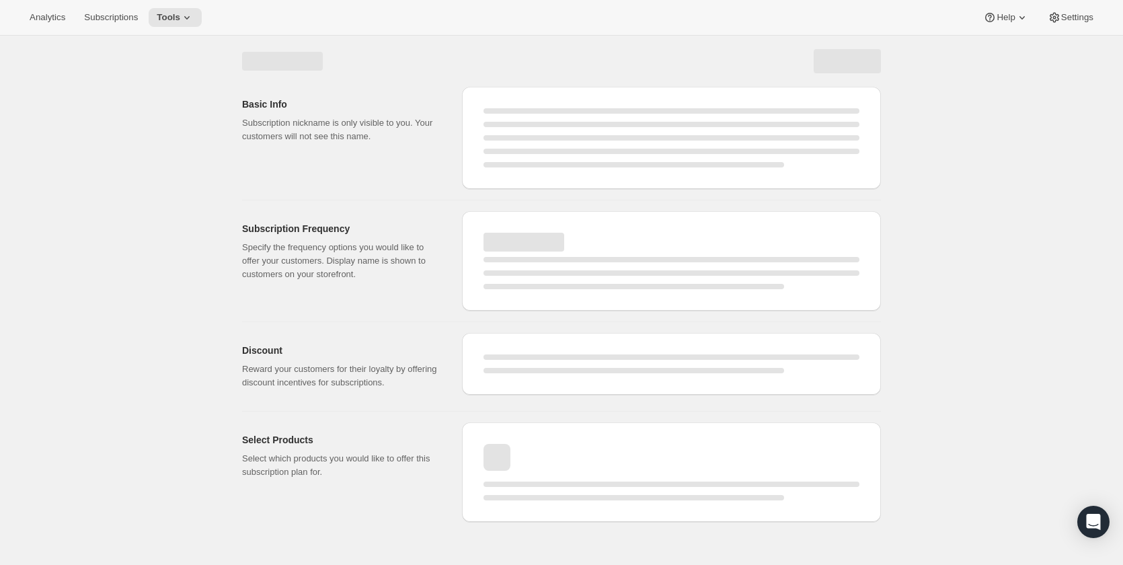  I want to click on h2: Discount, so click(341, 350).